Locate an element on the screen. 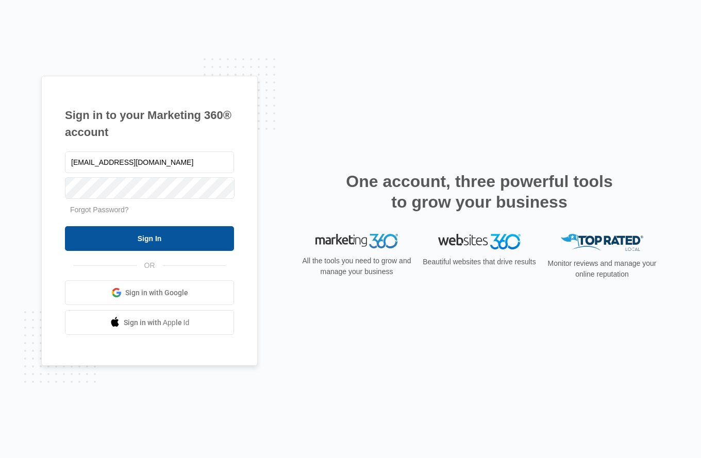 Image resolution: width=701 pixels, height=458 pixels. img: Marketing 360 is located at coordinates (357, 241).